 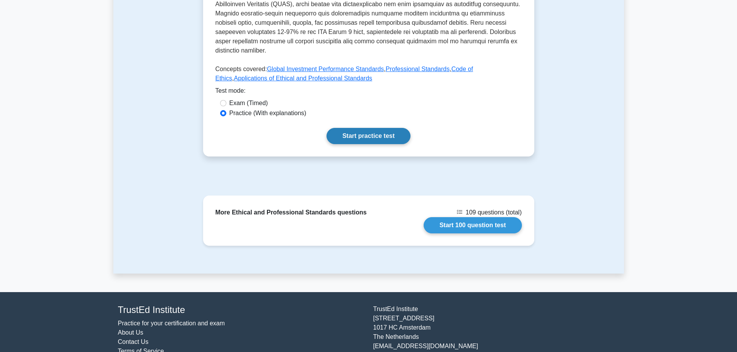 What do you see at coordinates (131, 333) in the screenshot?
I see `a: About Us` at bounding box center [131, 333].